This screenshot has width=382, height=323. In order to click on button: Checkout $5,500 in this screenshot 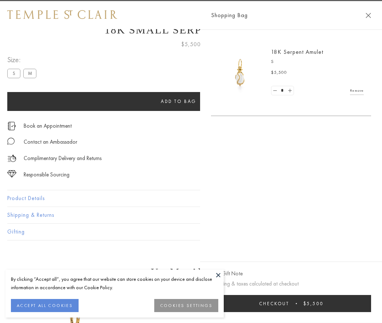, I will do `click(291, 304)`.